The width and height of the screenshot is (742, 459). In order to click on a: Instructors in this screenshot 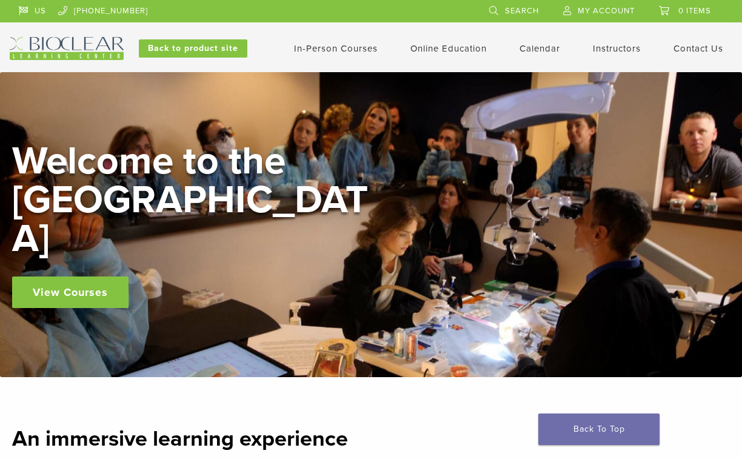, I will do `click(617, 49)`.